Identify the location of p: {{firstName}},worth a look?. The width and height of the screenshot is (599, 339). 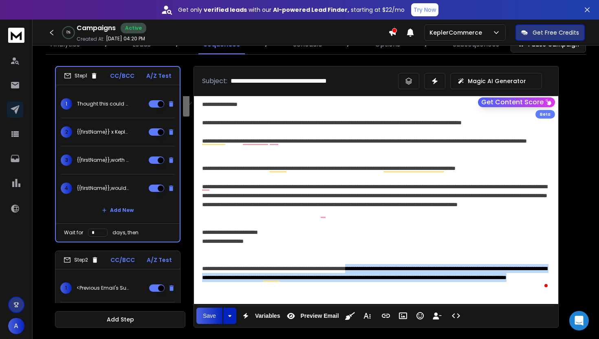
(103, 160).